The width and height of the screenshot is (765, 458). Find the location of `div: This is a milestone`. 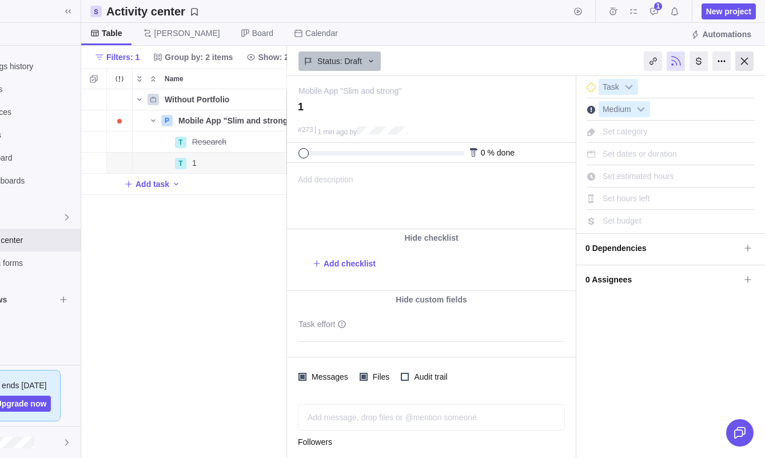

div: This is a milestone is located at coordinates (591, 87).